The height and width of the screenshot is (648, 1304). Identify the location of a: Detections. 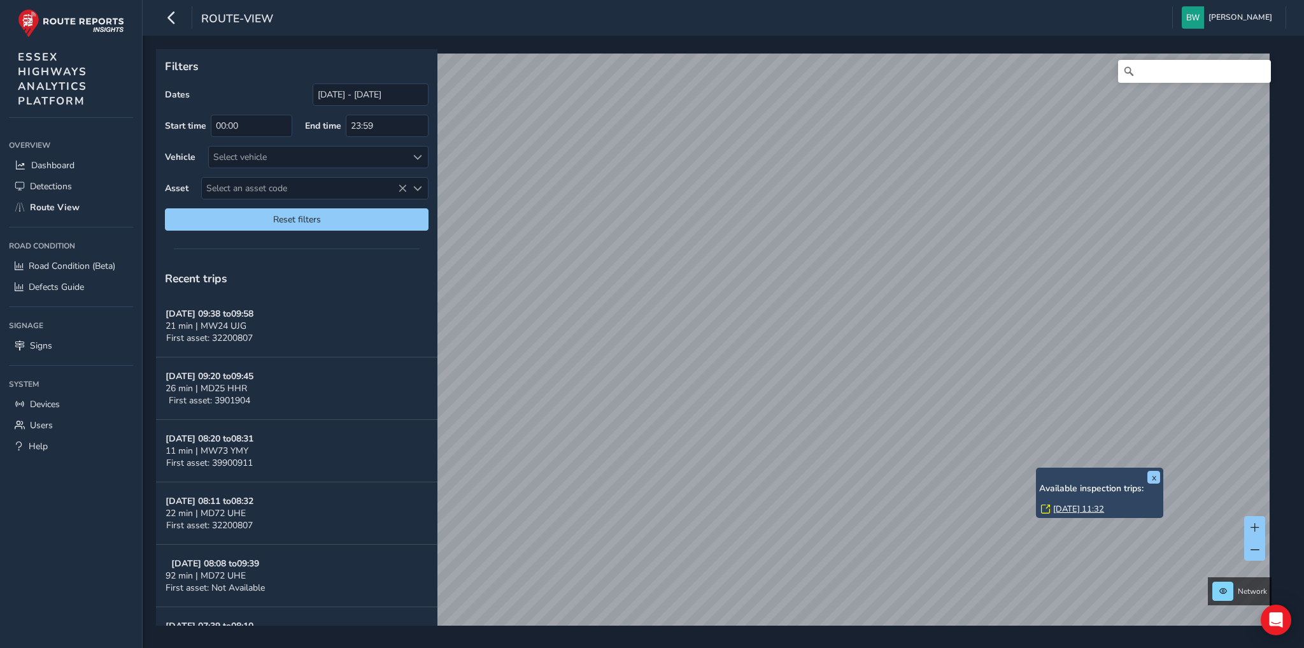
(71, 186).